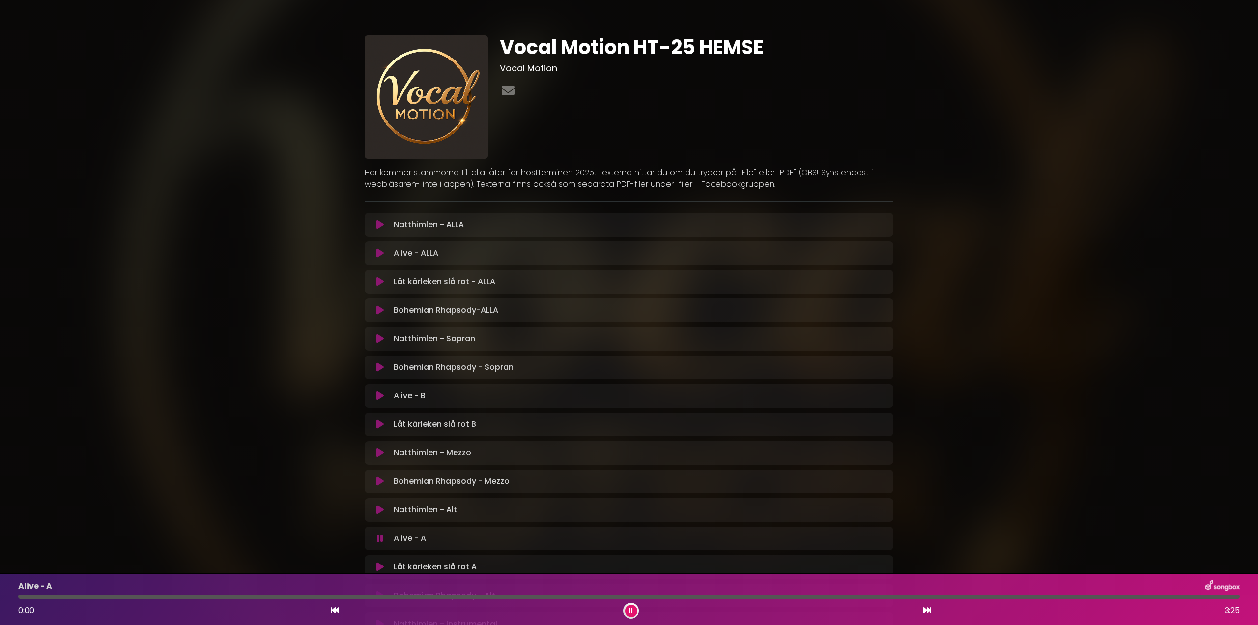 The height and width of the screenshot is (625, 1258). Describe the element at coordinates (446, 310) in the screenshot. I see `p: Bohemian Rhapsody-ALLA` at that location.